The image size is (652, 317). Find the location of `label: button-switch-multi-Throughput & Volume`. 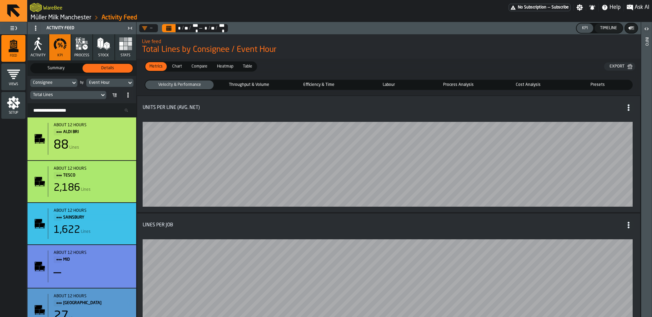

label: button-switch-multi-Throughput & Volume is located at coordinates (249, 85).